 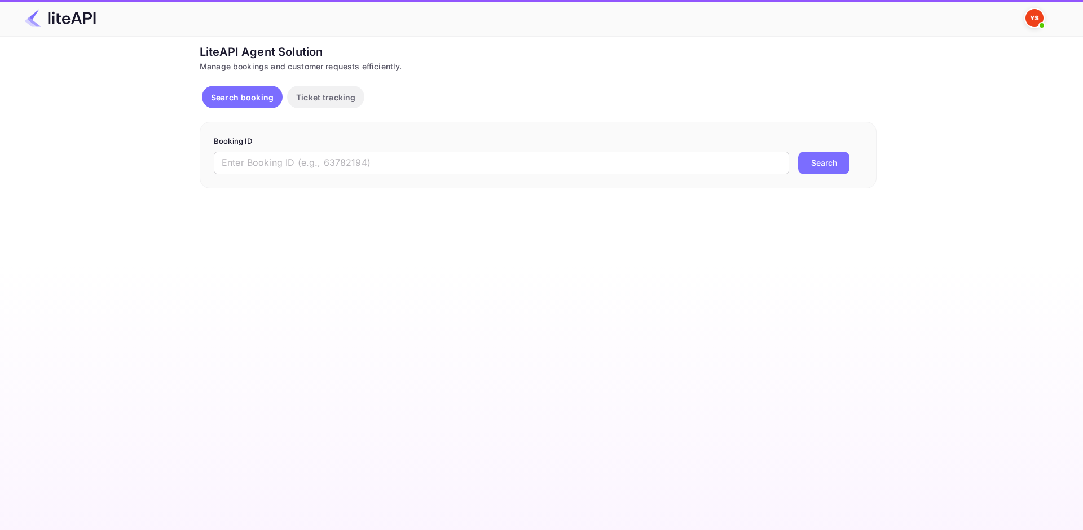 What do you see at coordinates (242, 97) in the screenshot?
I see `p: Search booking` at bounding box center [242, 97].